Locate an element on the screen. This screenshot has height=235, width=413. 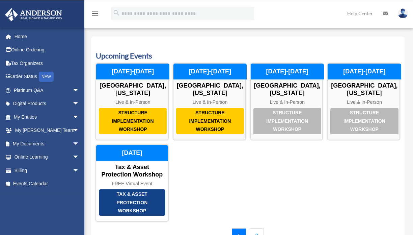
img: User Pic is located at coordinates (403, 13).